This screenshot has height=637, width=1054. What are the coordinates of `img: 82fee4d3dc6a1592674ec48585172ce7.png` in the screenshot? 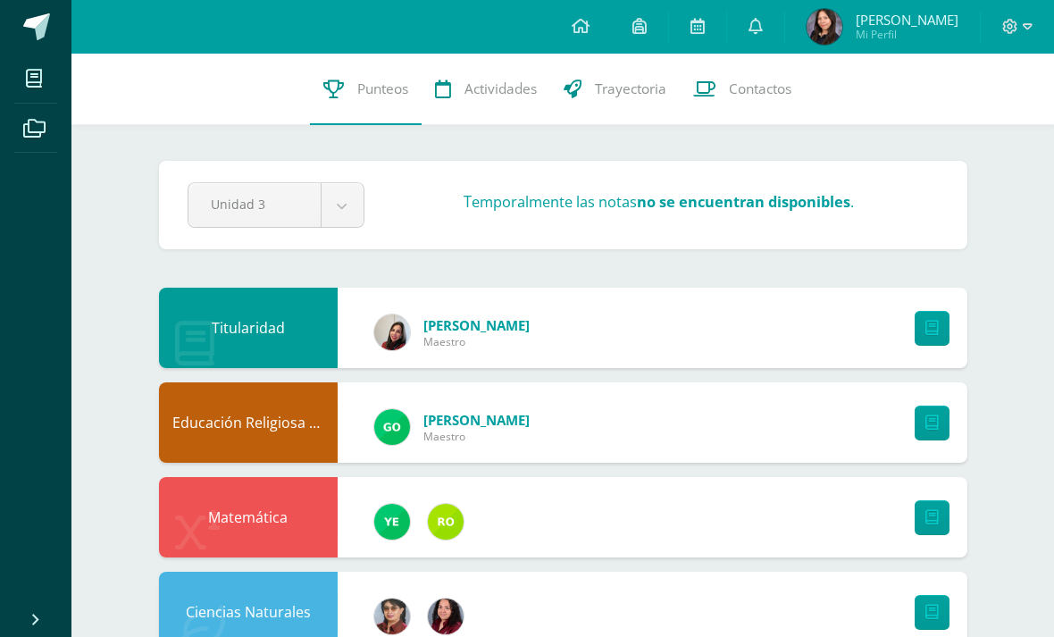 It's located at (392, 332).